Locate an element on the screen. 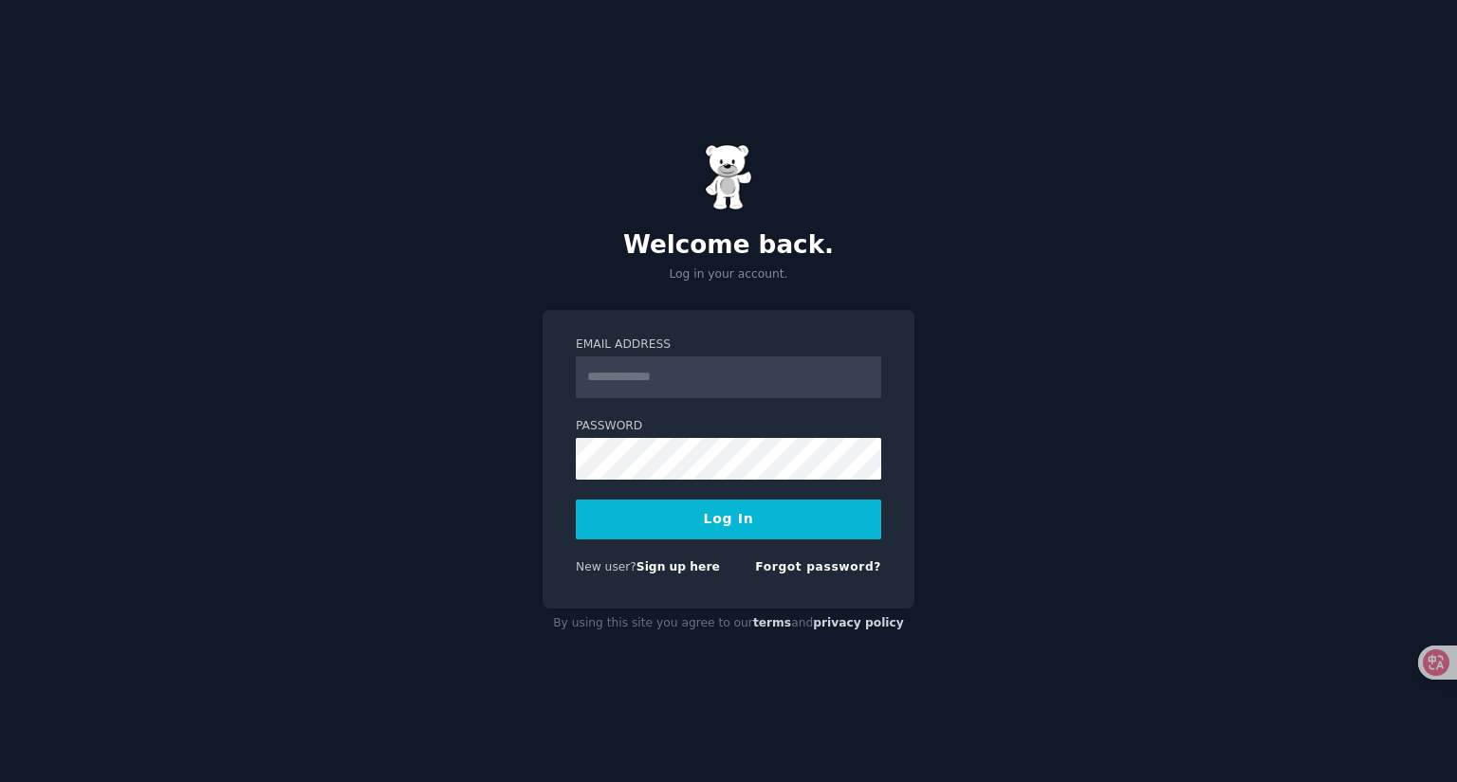  button: Log In is located at coordinates (728, 520).